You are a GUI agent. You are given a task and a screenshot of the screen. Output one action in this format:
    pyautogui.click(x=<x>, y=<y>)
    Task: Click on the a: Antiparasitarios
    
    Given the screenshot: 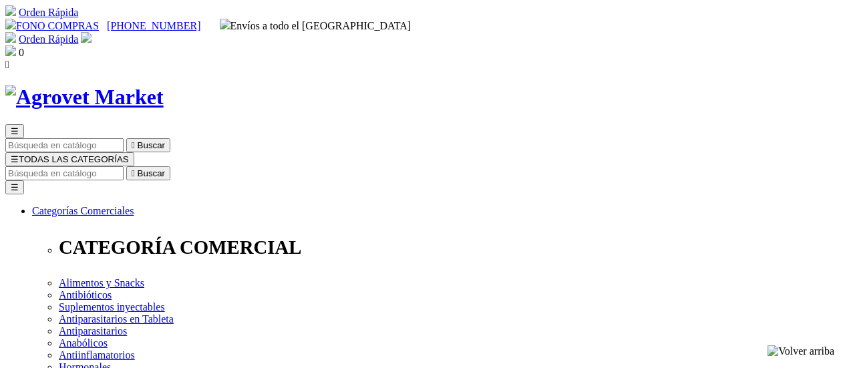 What is the action you would take?
    pyautogui.click(x=93, y=331)
    